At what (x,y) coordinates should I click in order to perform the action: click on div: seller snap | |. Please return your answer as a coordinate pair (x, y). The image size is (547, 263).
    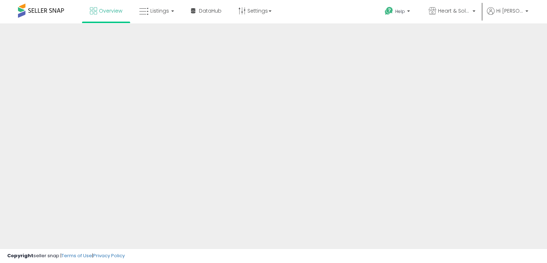
    Looking at the image, I should click on (66, 256).